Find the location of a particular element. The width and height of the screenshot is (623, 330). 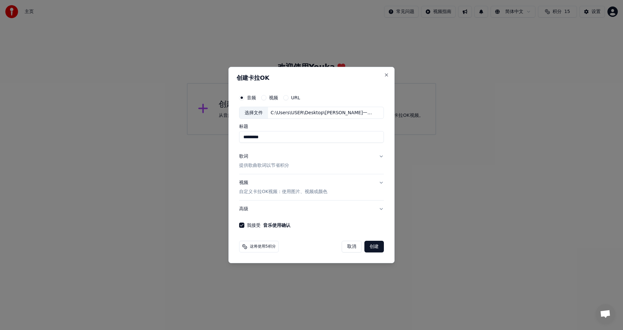

label: 我接受 is located at coordinates (269, 225).